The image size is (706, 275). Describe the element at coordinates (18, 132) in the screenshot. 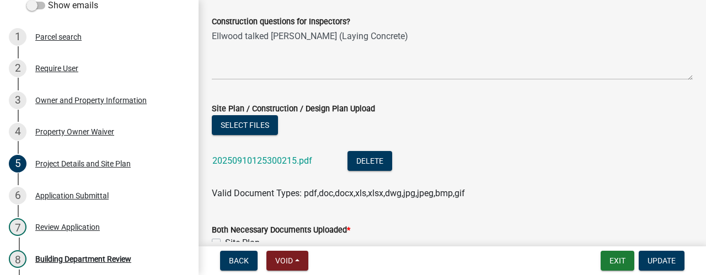

I see `div: 4` at that location.